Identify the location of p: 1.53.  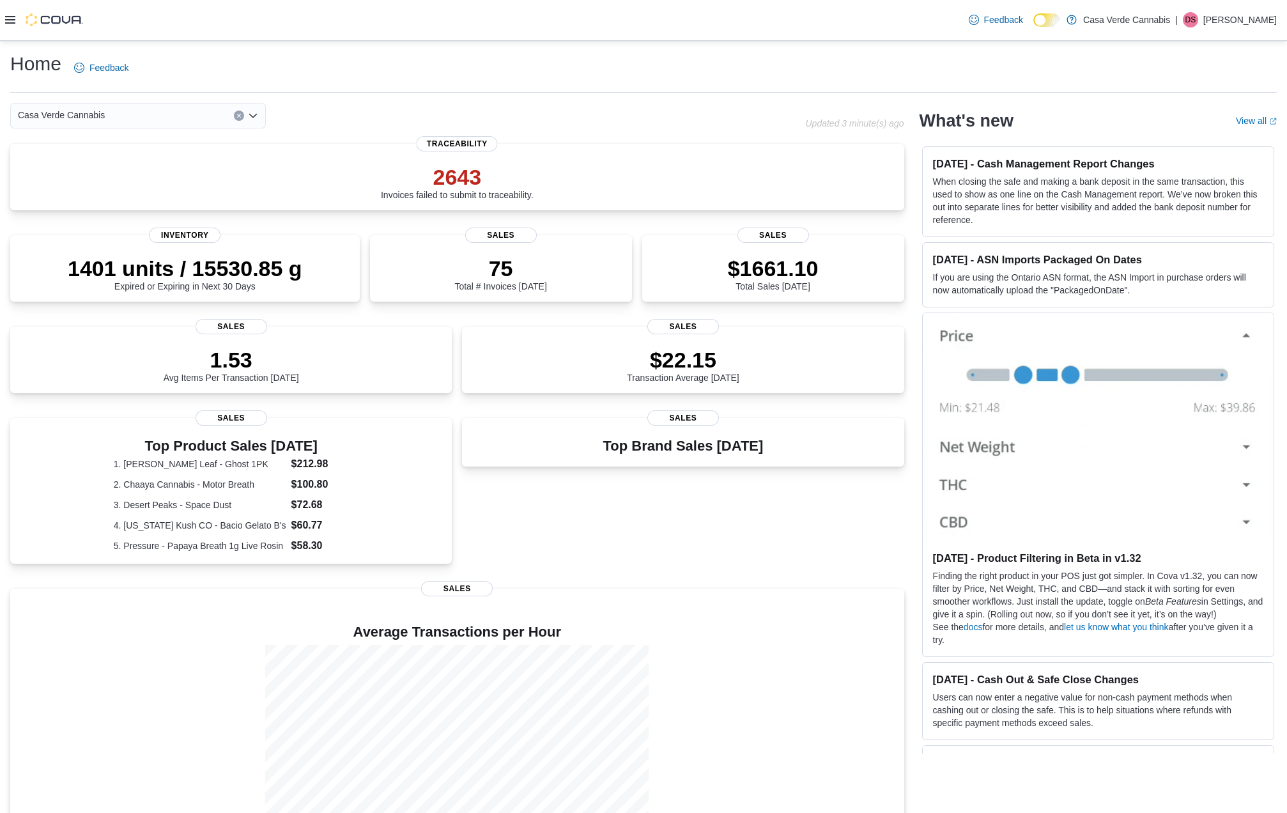
(231, 360).